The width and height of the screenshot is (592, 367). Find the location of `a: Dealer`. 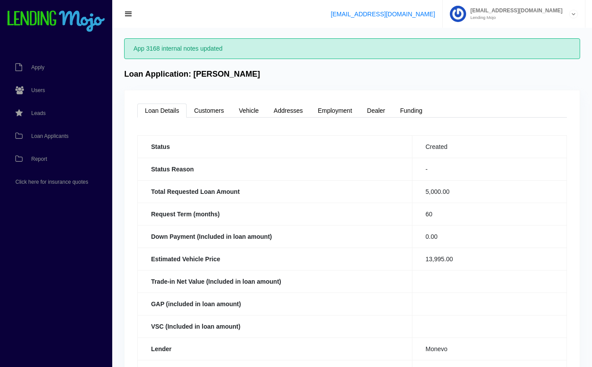

a: Dealer is located at coordinates (376, 111).